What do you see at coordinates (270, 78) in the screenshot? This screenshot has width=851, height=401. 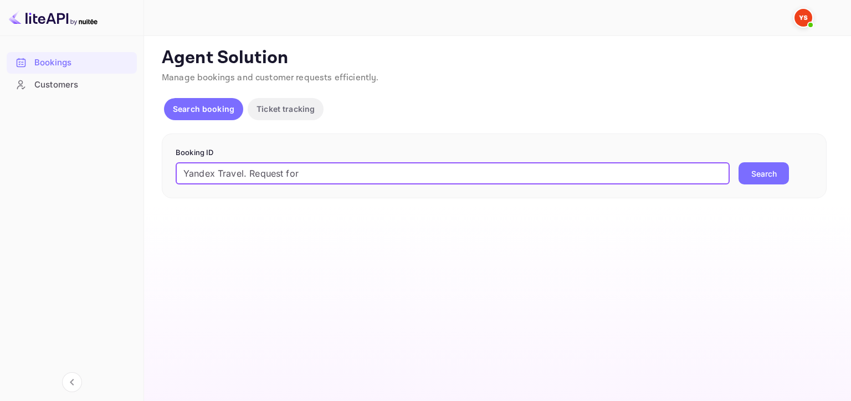 I see `span: Manage bookings and customer requests efficiently.` at bounding box center [270, 78].